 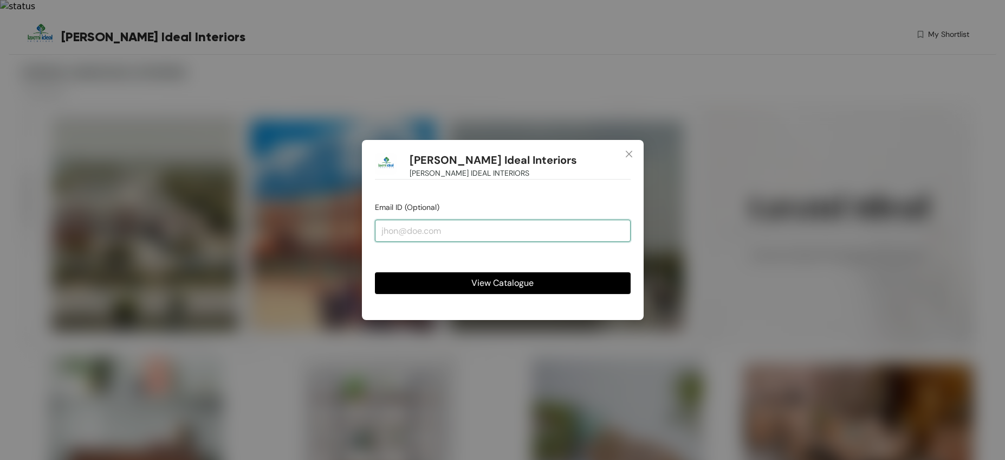 What do you see at coordinates (502, 282) in the screenshot?
I see `span: View Catalogue` at bounding box center [502, 282].